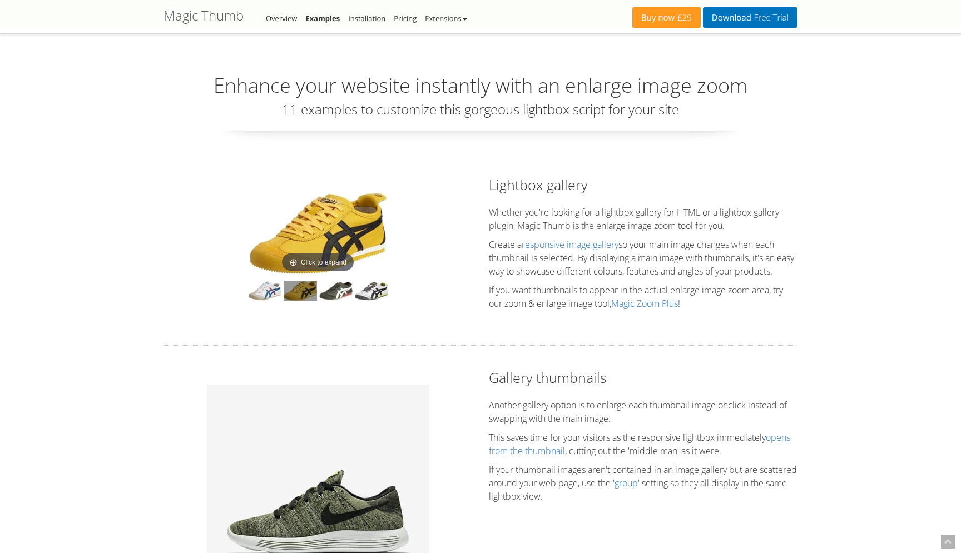 This screenshot has width=961, height=553. Describe the element at coordinates (281, 18) in the screenshot. I see `a: Overview` at that location.